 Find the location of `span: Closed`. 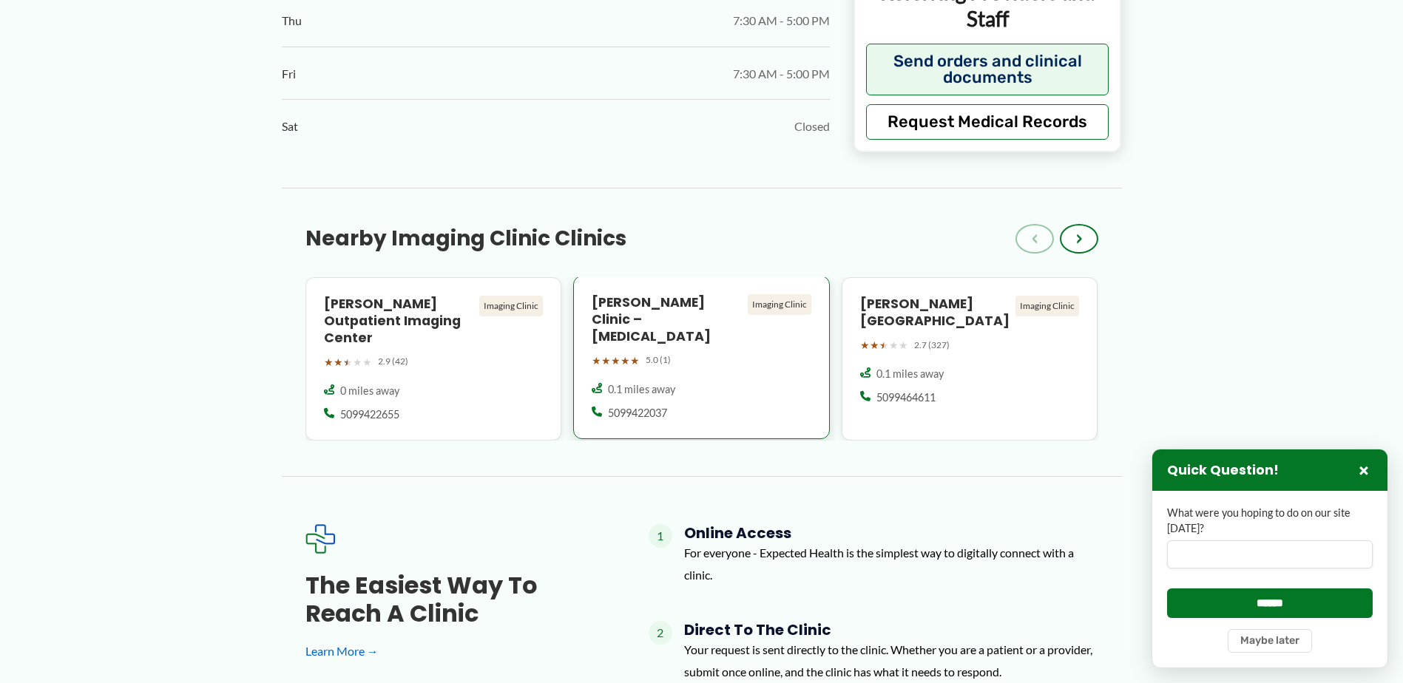

span: Closed is located at coordinates (812, 126).